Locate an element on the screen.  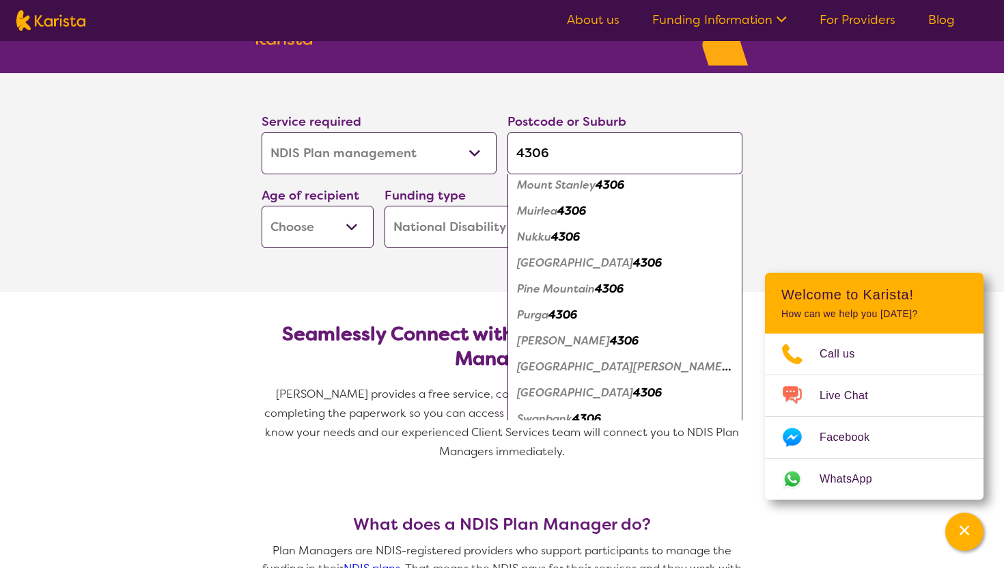
div: Pine Mountain 4306 is located at coordinates (625, 289).